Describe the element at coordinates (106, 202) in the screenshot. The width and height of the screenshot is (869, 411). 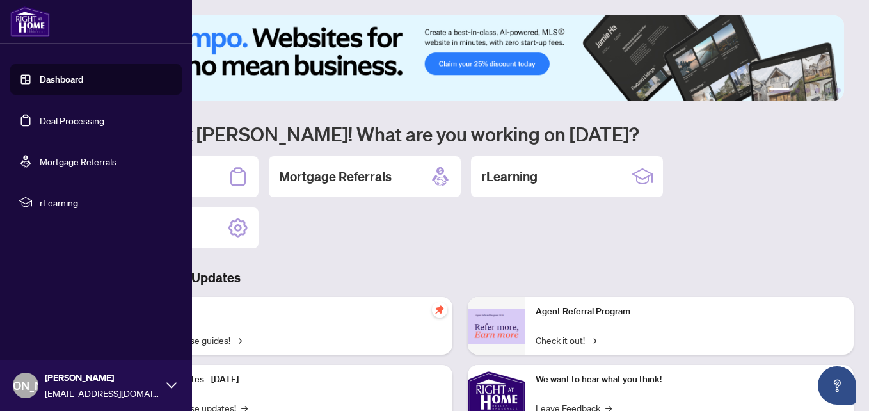
I see `span: rLearning` at that location.